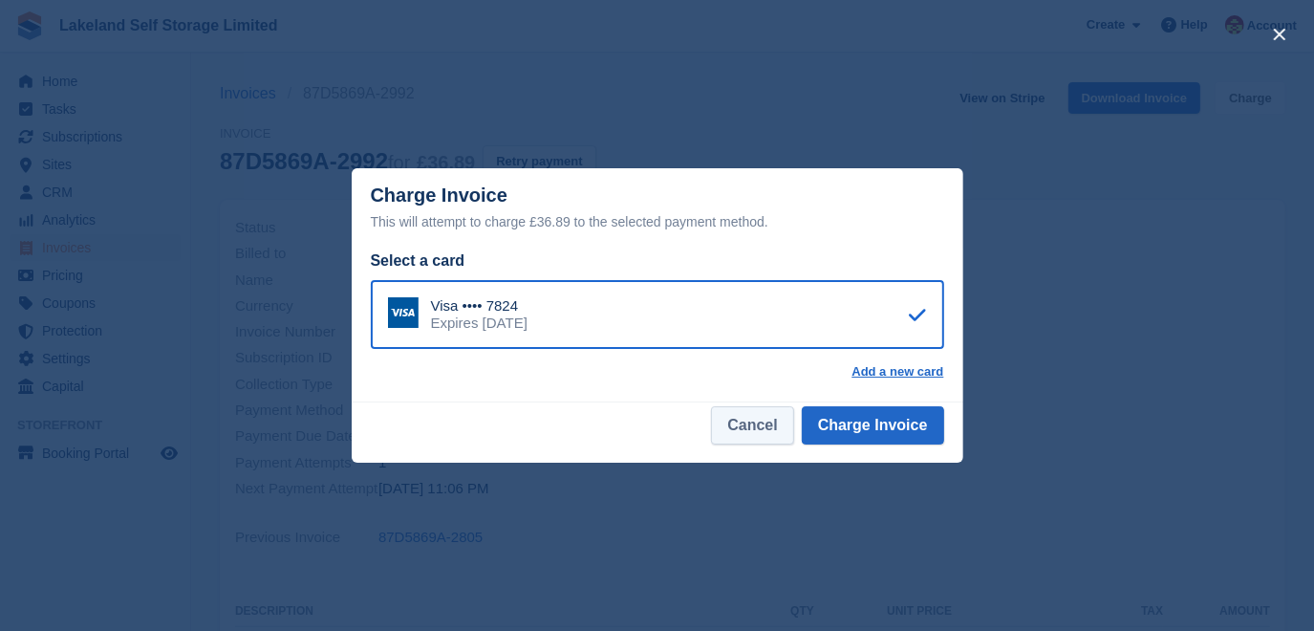 The width and height of the screenshot is (1314, 631). I want to click on button: Cancel, so click(752, 425).